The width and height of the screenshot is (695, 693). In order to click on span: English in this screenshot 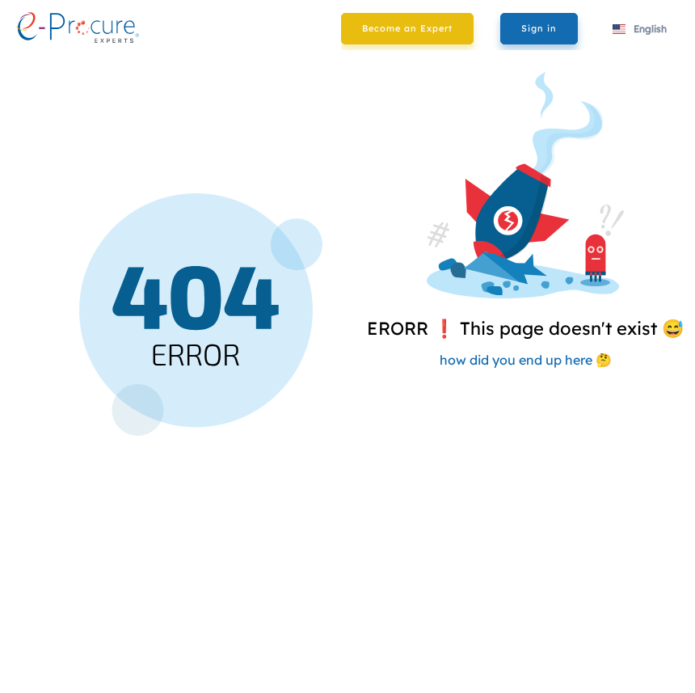, I will do `click(650, 28)`.